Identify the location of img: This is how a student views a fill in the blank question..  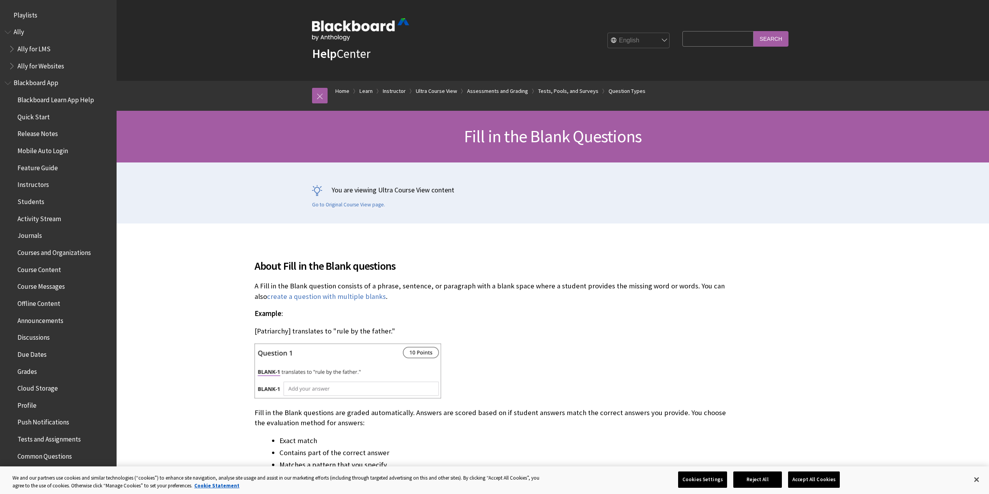
(348, 371).